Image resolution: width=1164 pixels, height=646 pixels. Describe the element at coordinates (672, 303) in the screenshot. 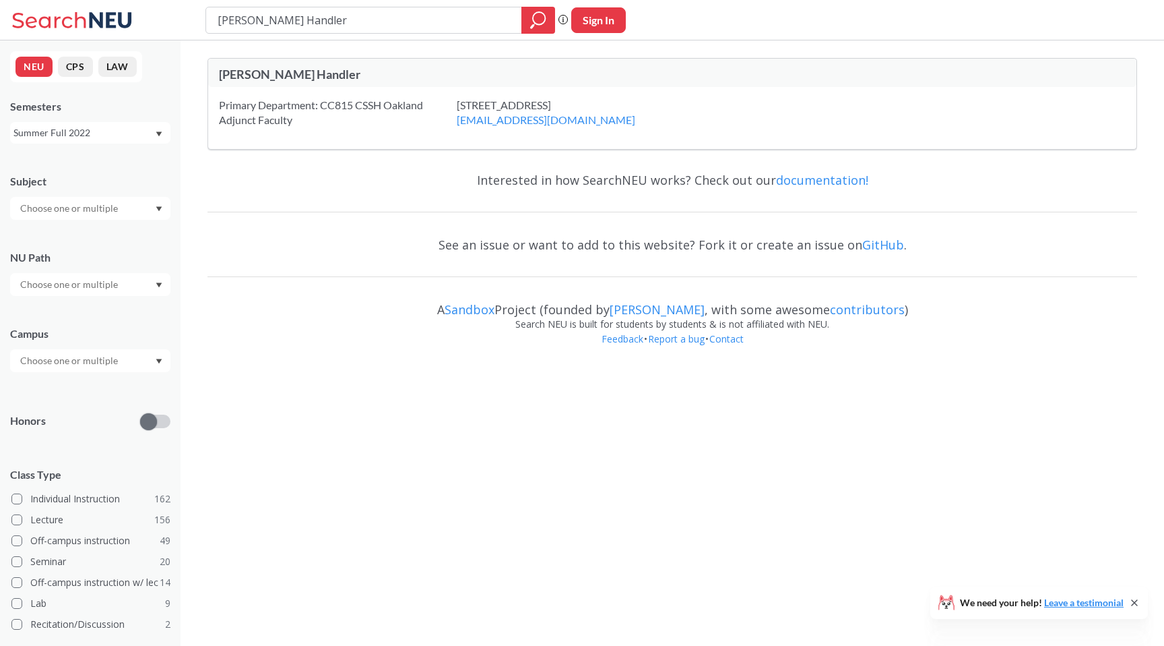

I see `div: A Project (founded by , with some awesome )` at that location.